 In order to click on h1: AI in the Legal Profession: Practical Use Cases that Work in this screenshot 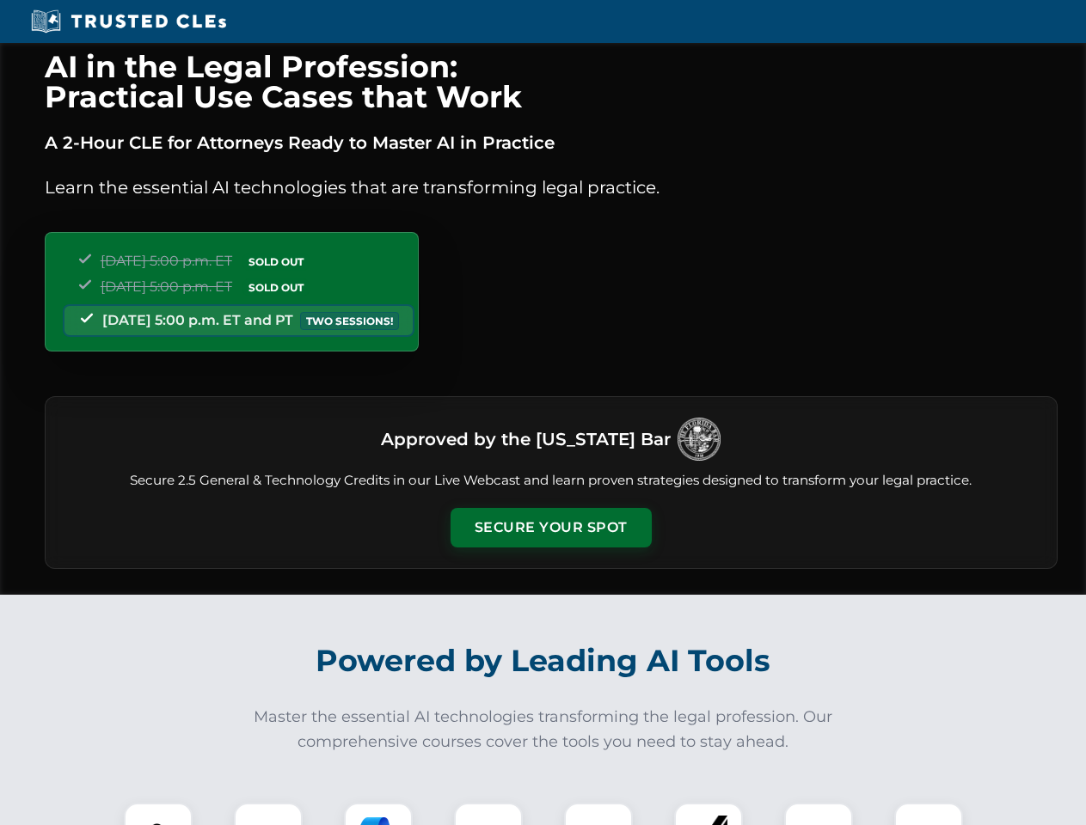, I will do `click(551, 82)`.